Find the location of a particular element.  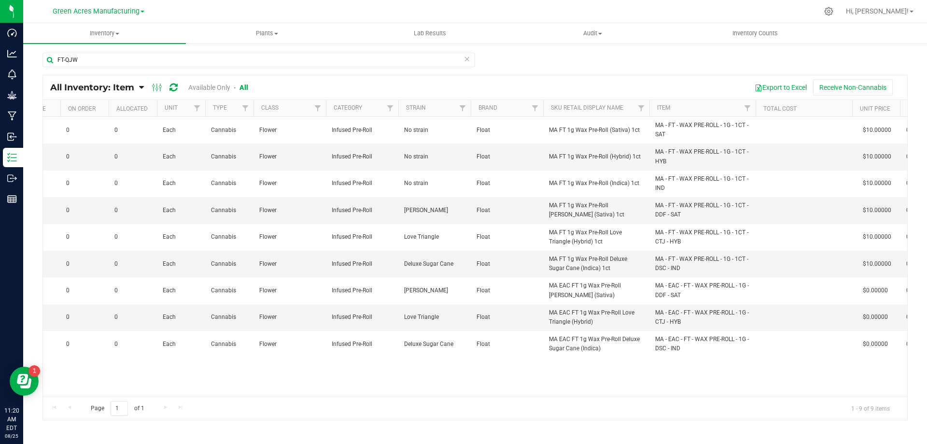

inline-svg: Outbound is located at coordinates (12, 178).